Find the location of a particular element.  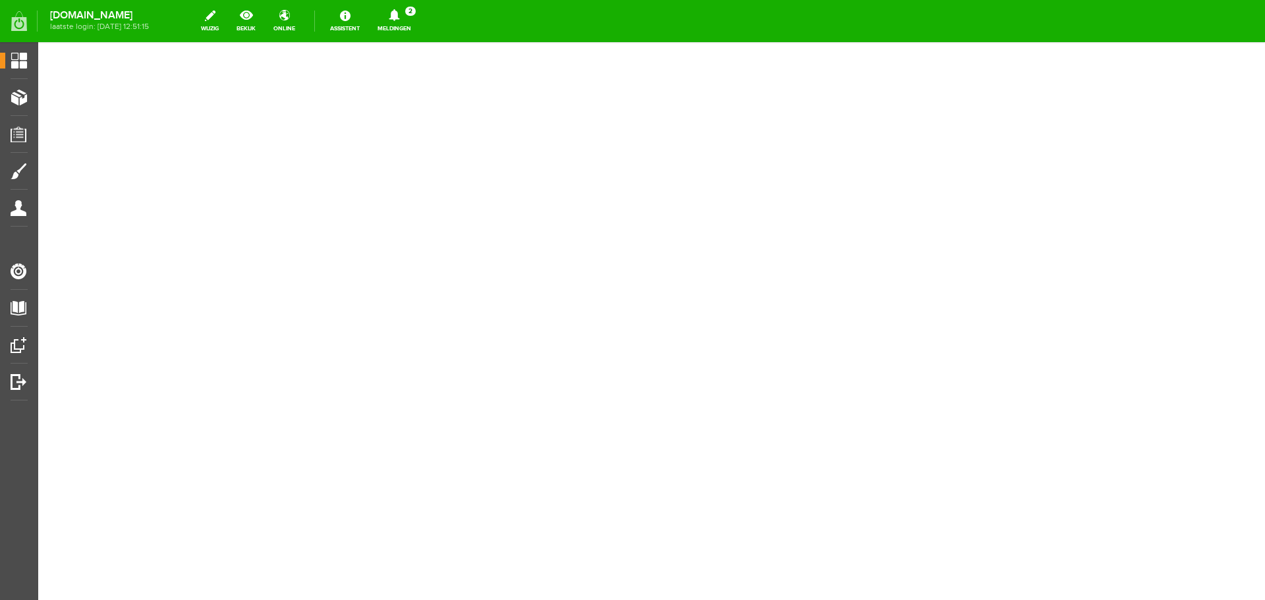

a: wijzig is located at coordinates (210, 21).